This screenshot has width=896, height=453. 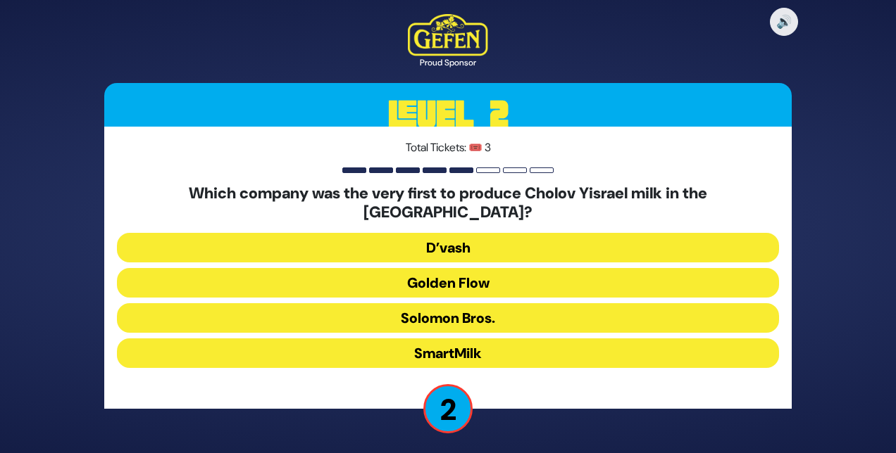 What do you see at coordinates (448, 248) in the screenshot?
I see `button: D’vash` at bounding box center [448, 248].